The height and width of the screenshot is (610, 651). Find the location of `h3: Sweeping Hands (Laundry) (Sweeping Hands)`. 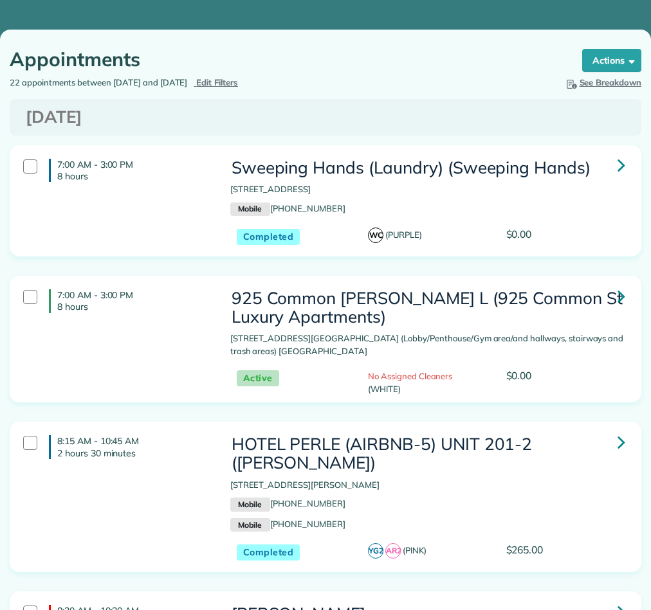

h3: Sweeping Hands (Laundry) (Sweeping Hands) is located at coordinates (427, 168).